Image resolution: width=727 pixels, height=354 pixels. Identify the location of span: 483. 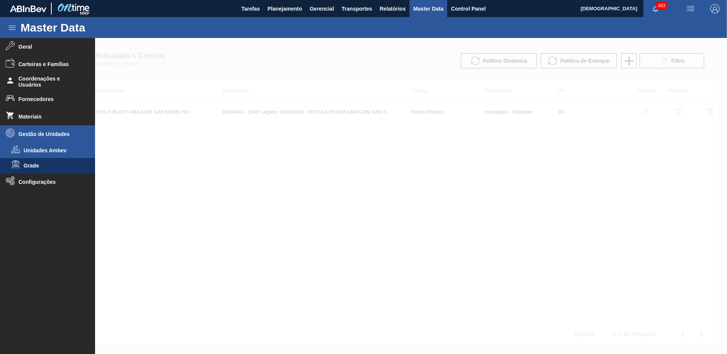
(661, 6).